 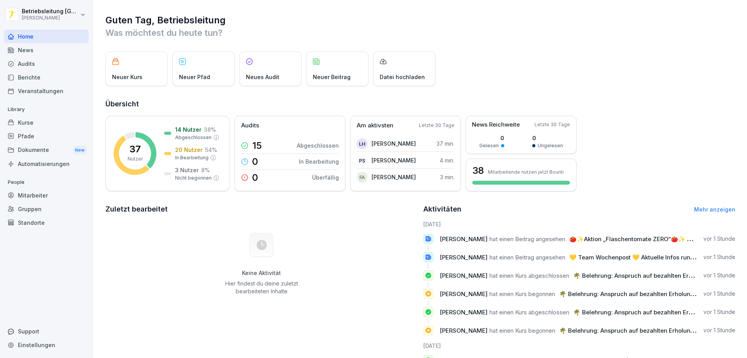 What do you see at coordinates (443, 209) in the screenshot?
I see `h2: Aktivitäten` at bounding box center [443, 209].